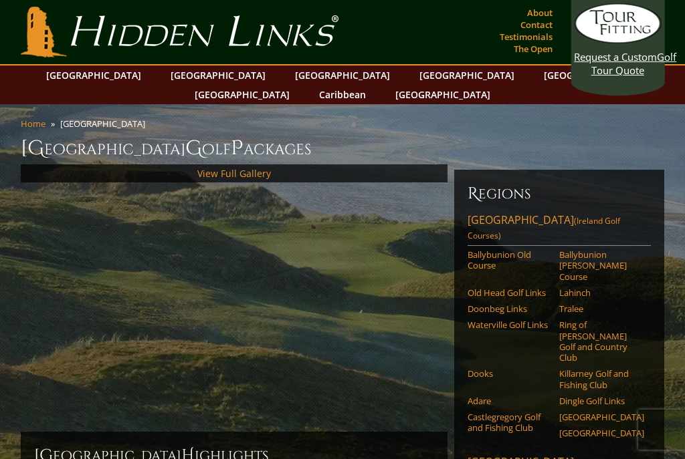 The width and height of the screenshot is (685, 459). I want to click on a: Lahinch, so click(601, 293).